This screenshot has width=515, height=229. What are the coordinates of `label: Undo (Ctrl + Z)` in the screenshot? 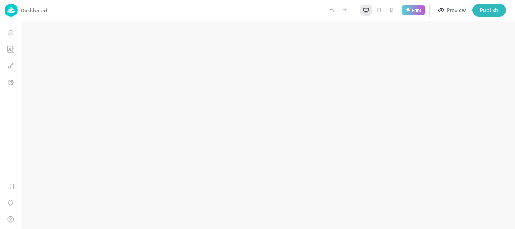 It's located at (332, 10).